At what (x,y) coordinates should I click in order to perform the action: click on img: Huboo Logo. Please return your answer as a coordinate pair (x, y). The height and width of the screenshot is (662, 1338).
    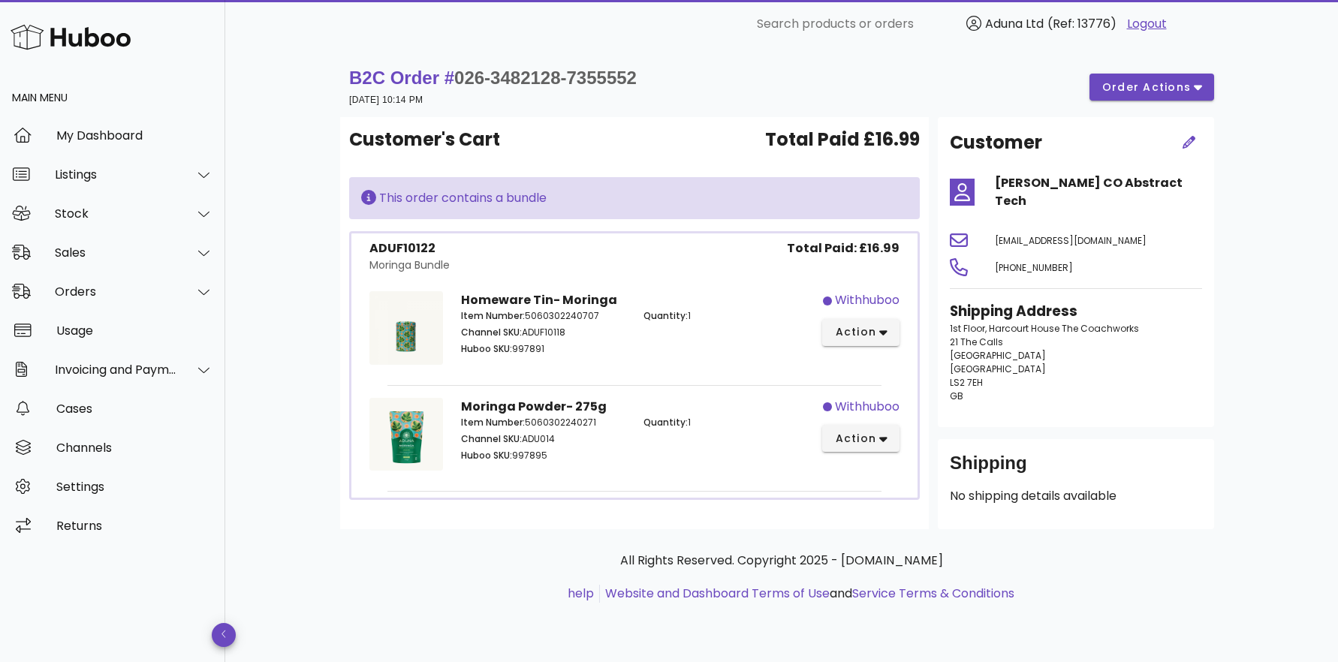
    Looking at the image, I should click on (71, 37).